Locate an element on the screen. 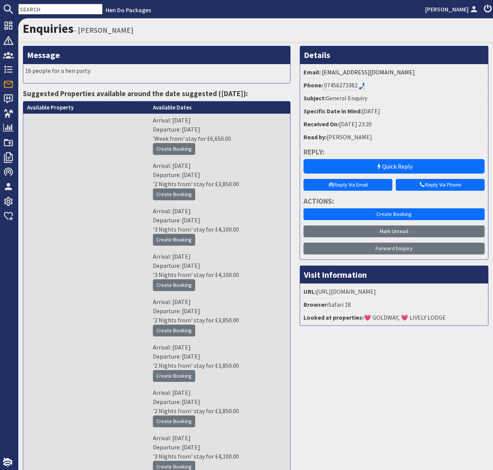 The image size is (493, 470). input: SEARCH is located at coordinates (60, 9).